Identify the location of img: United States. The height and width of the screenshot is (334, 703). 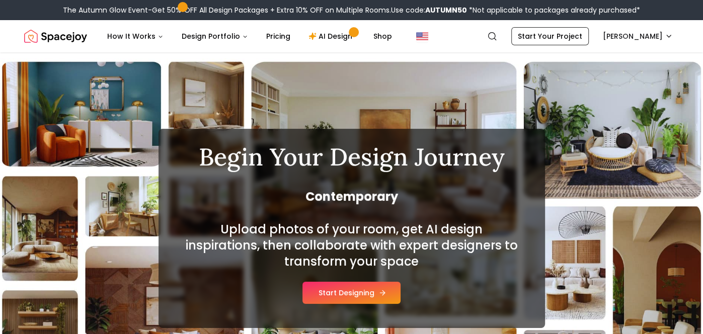
(422, 36).